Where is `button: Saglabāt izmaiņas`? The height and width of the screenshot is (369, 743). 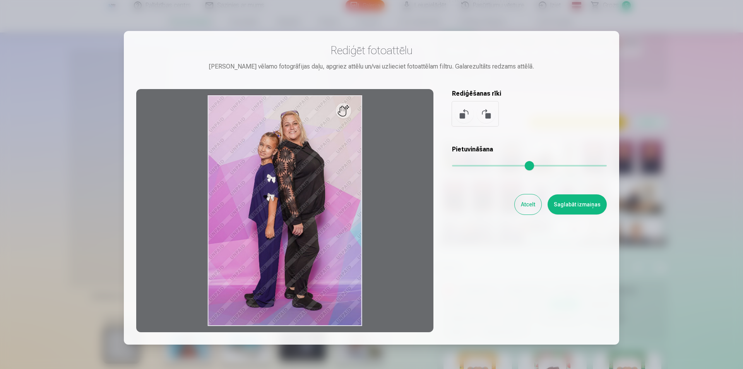
button: Saglabāt izmaiņas is located at coordinates (577, 204).